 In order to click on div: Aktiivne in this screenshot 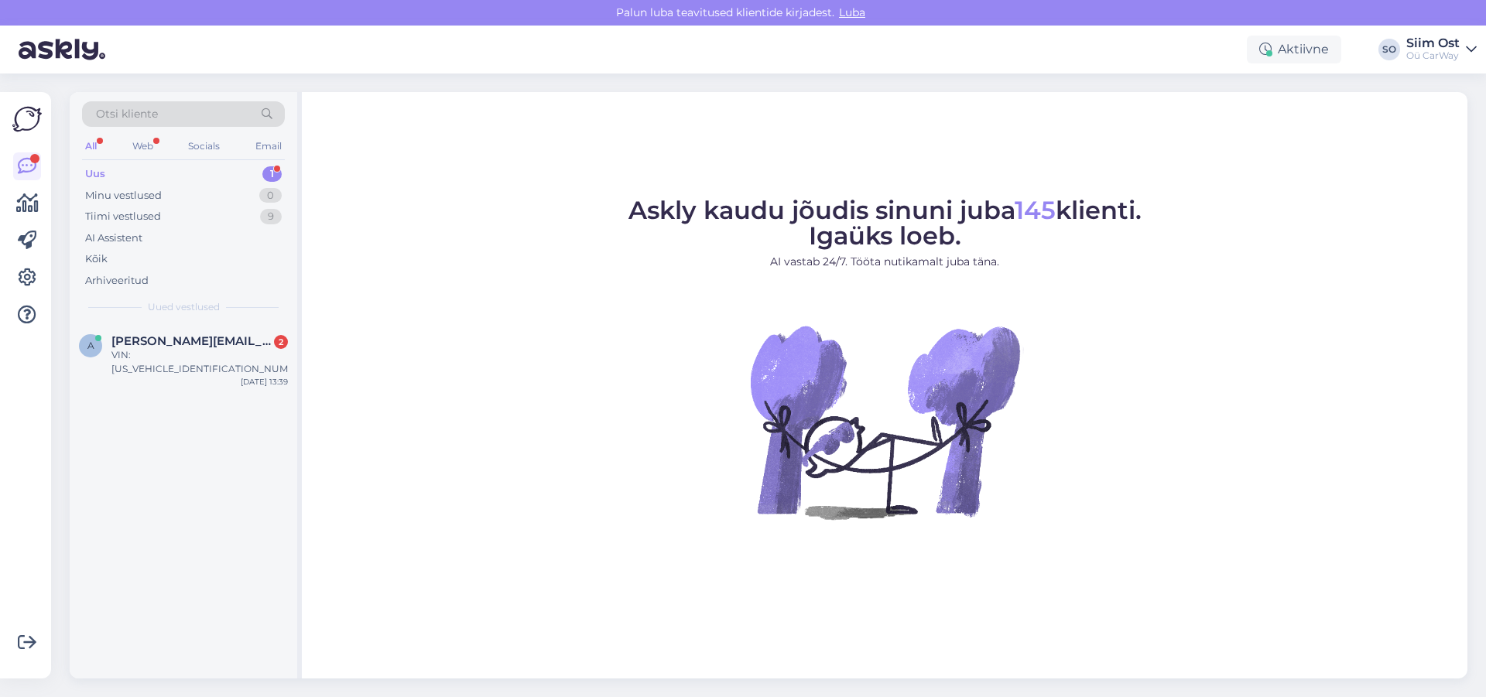, I will do `click(1294, 50)`.